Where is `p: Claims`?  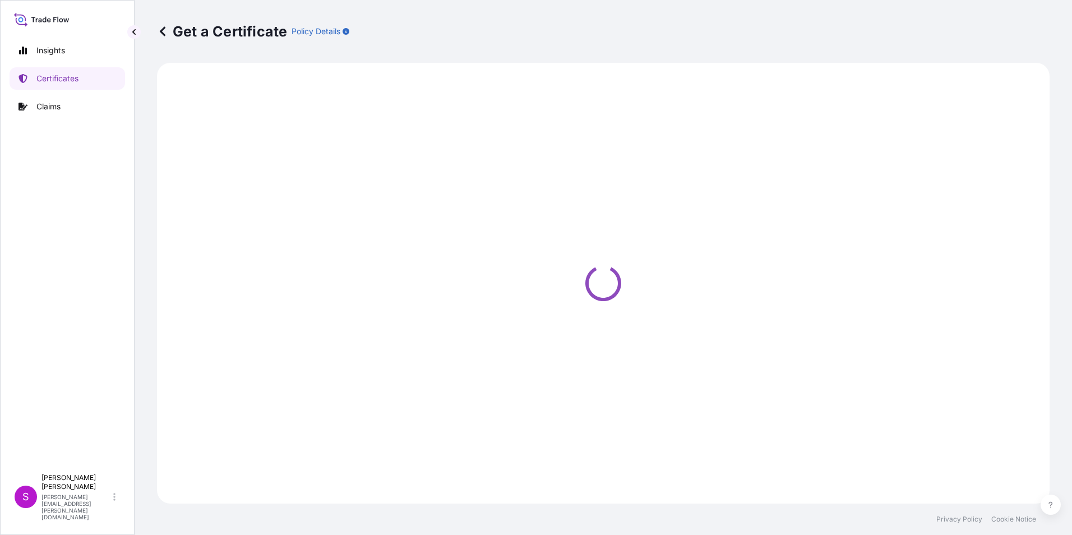 p: Claims is located at coordinates (48, 107).